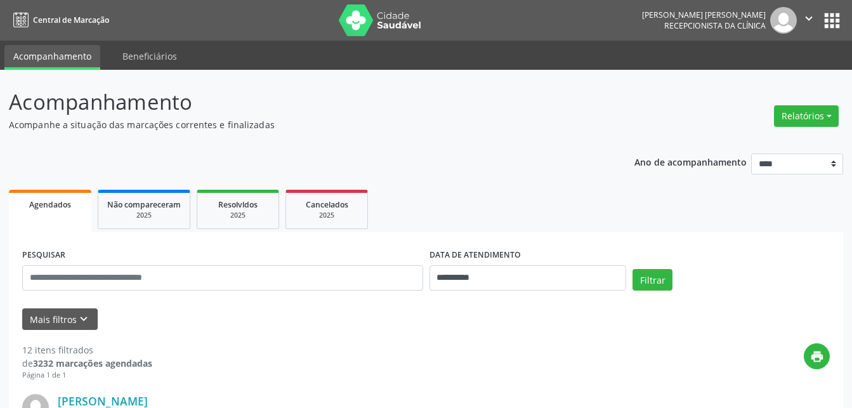 The image size is (852, 408). What do you see at coordinates (238, 204) in the screenshot?
I see `span: Resolvidos` at bounding box center [238, 204].